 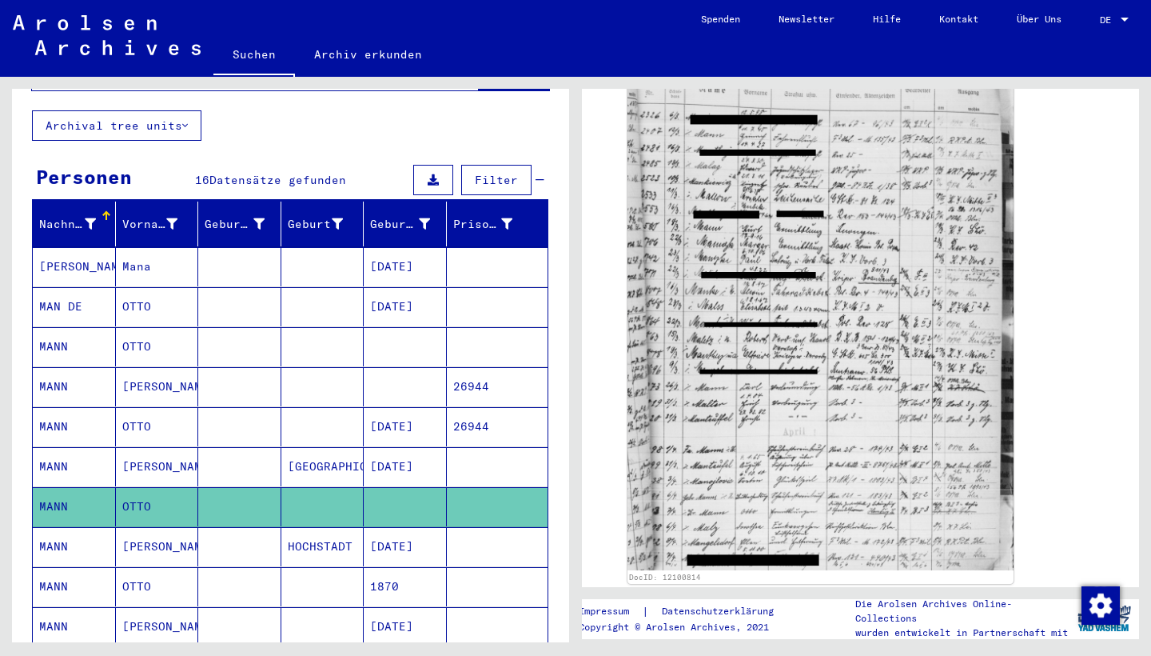 I want to click on a: Datenschutzerklärung, so click(x=721, y=611).